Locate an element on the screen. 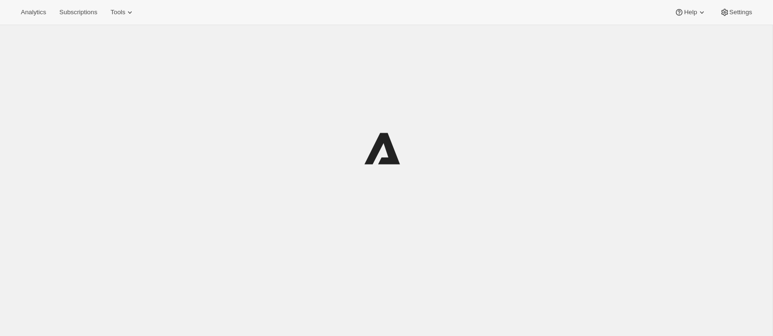  button: Help is located at coordinates (690, 12).